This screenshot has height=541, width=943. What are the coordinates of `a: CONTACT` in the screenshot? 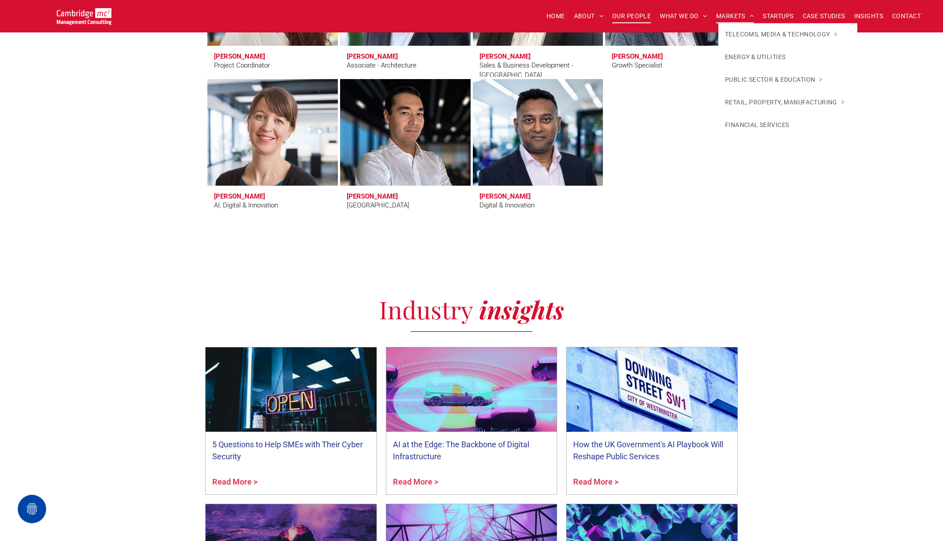 It's located at (906, 16).